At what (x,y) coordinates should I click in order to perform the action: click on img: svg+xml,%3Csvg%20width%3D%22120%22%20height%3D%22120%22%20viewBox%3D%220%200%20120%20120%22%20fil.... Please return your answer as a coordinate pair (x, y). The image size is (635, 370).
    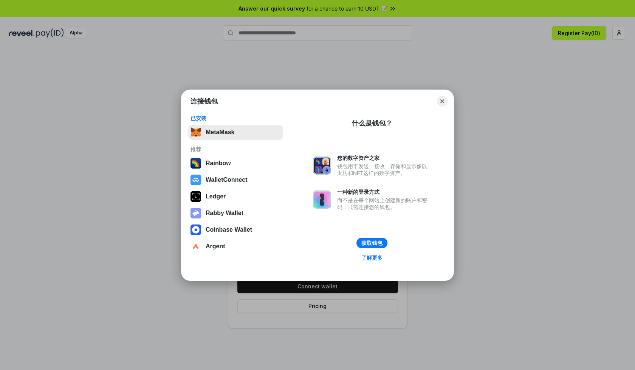
    Looking at the image, I should click on (196, 163).